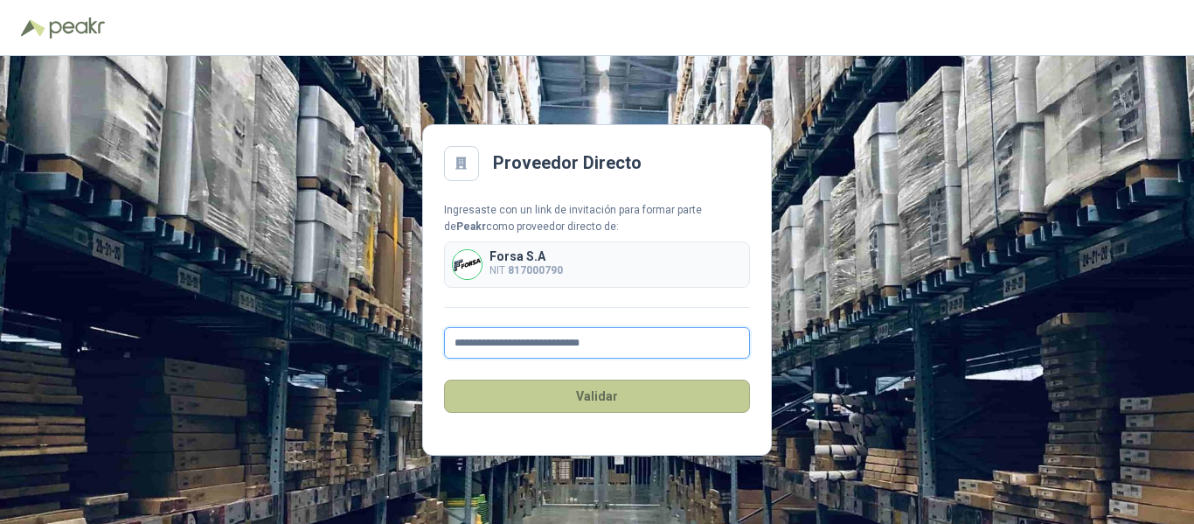 Image resolution: width=1194 pixels, height=524 pixels. I want to click on img: Peakr, so click(77, 28).